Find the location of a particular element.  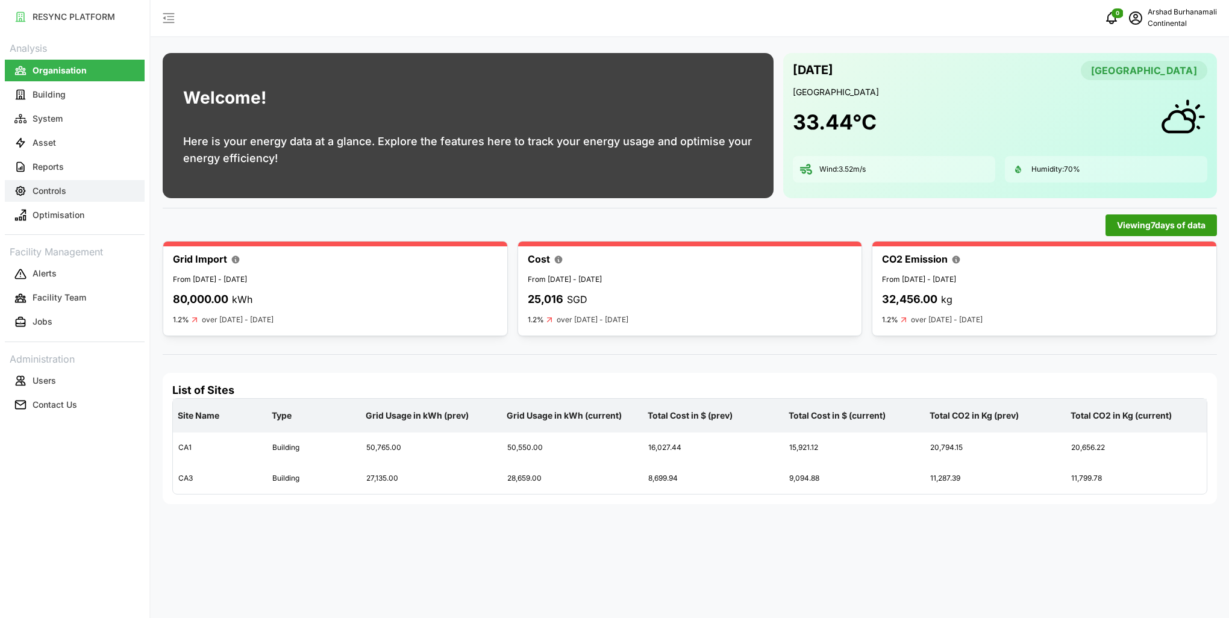

a: Building is located at coordinates (75, 95).